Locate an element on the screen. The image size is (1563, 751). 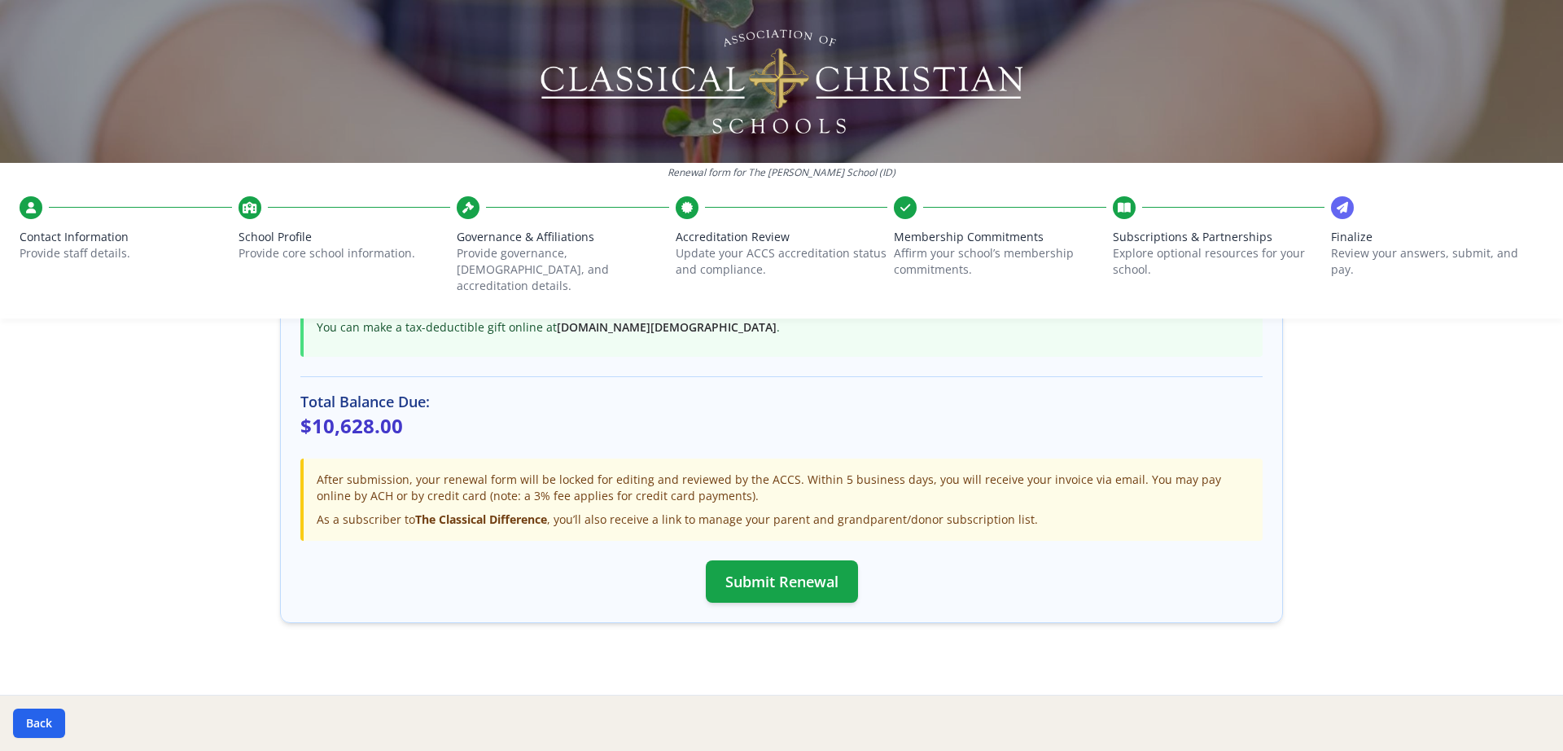
span: Finalize is located at coordinates (1437, 237).